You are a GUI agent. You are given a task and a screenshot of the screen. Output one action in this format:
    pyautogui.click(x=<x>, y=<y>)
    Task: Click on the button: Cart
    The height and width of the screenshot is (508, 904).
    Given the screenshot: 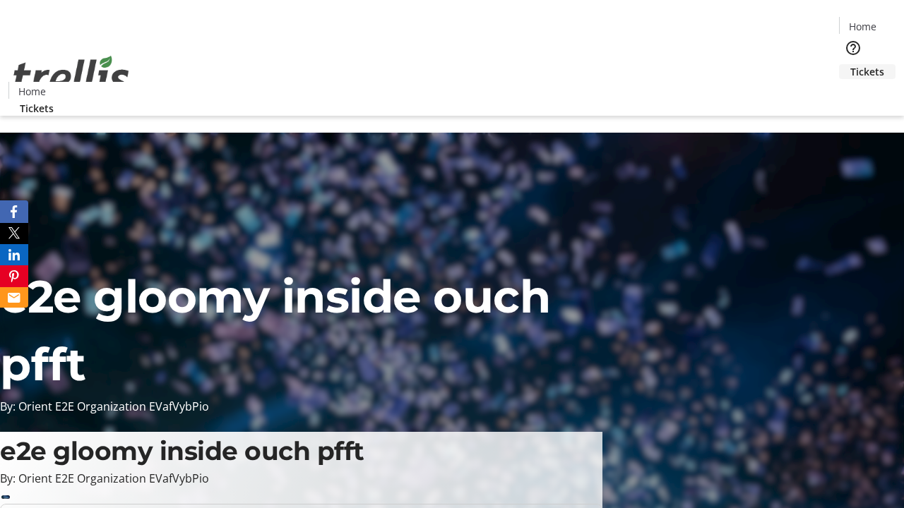 What is the action you would take?
    pyautogui.click(x=853, y=93)
    